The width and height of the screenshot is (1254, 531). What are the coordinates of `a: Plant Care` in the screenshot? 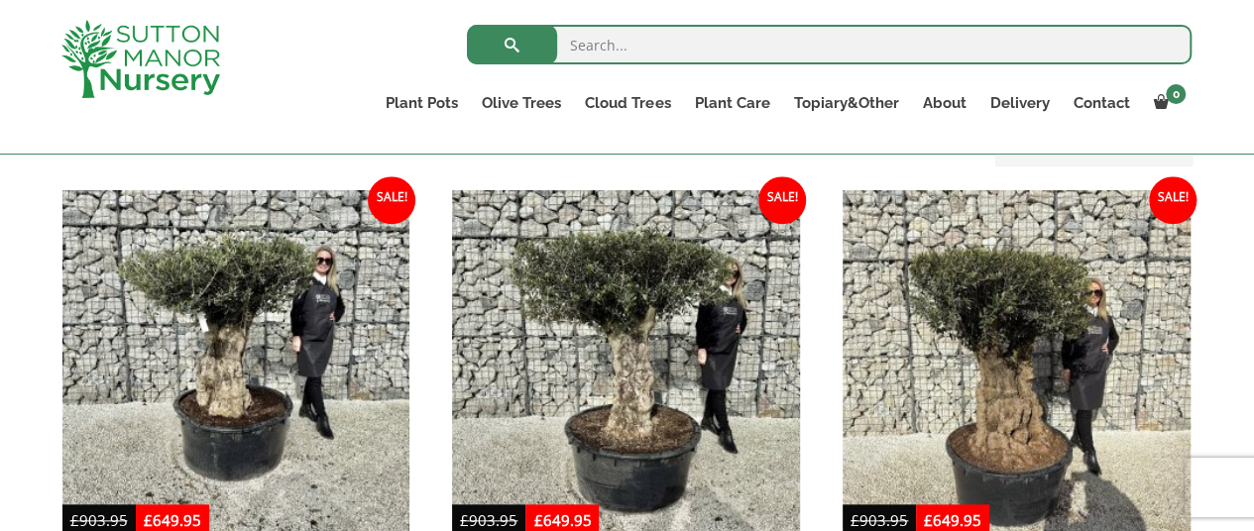 It's located at (732, 103).